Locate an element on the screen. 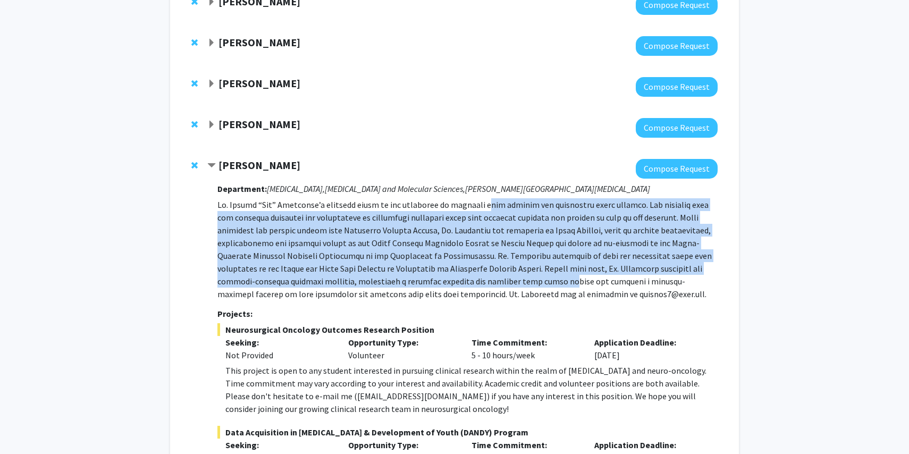 Image resolution: width=909 pixels, height=454 pixels. span: Remove Raj Mukherjee from bookmarks is located at coordinates (194, 165).